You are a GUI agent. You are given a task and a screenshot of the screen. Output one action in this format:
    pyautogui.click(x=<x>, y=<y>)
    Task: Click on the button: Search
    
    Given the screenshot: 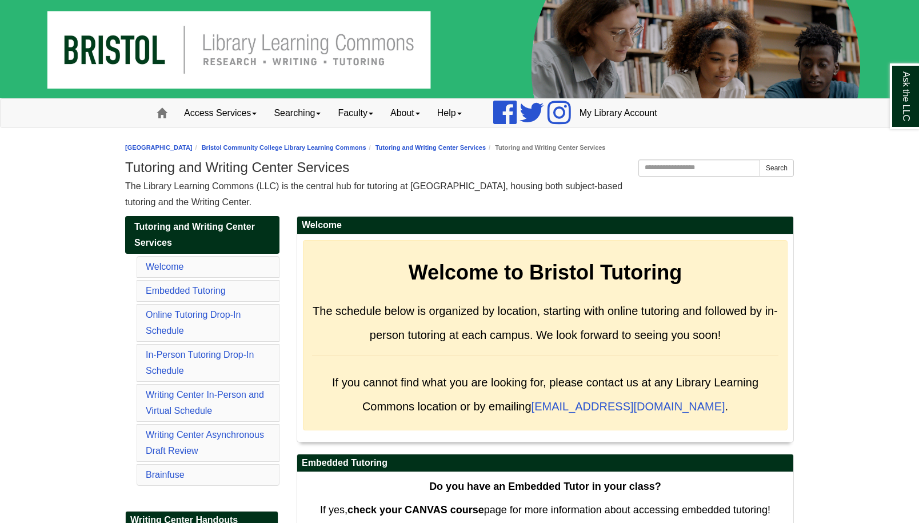 What is the action you would take?
    pyautogui.click(x=777, y=168)
    